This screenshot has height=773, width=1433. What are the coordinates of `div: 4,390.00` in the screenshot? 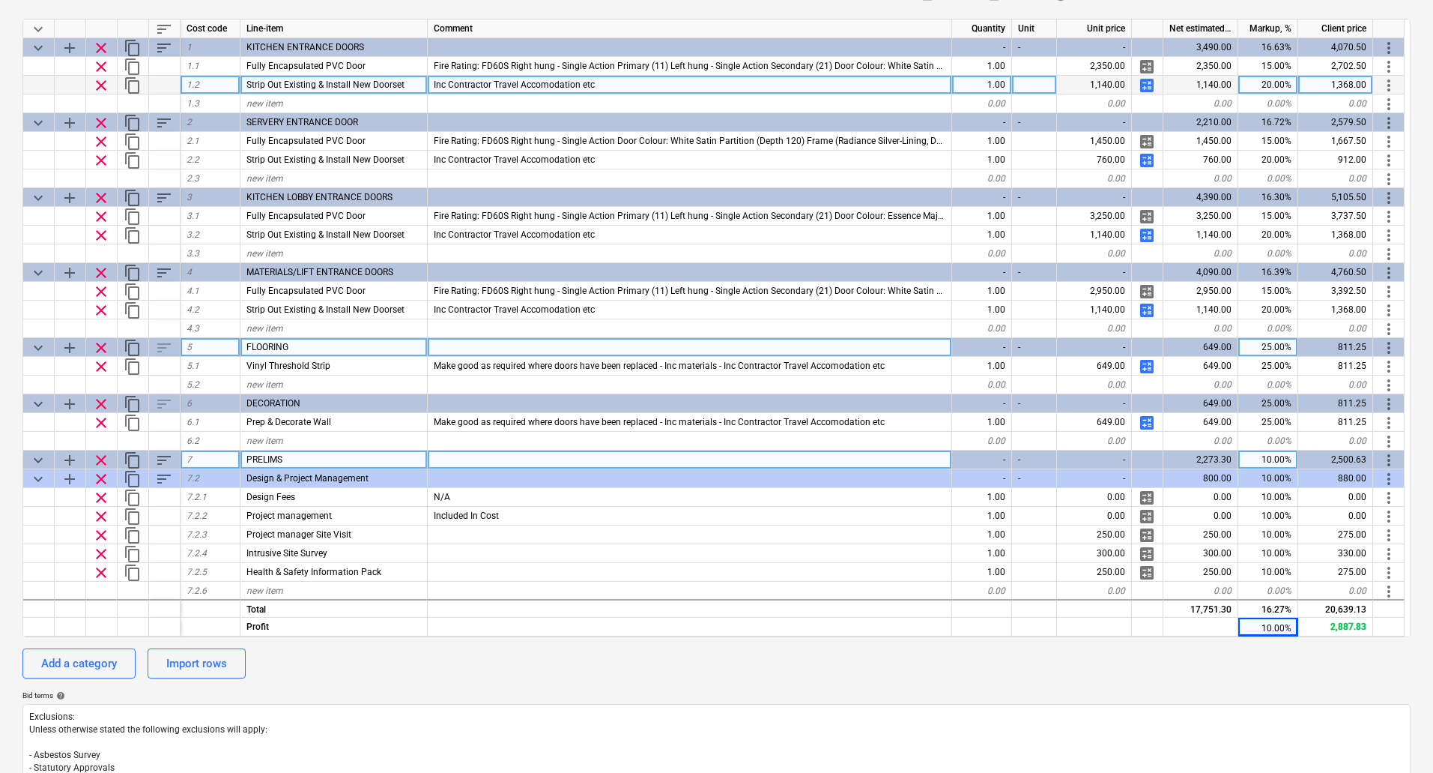 It's located at (1201, 197).